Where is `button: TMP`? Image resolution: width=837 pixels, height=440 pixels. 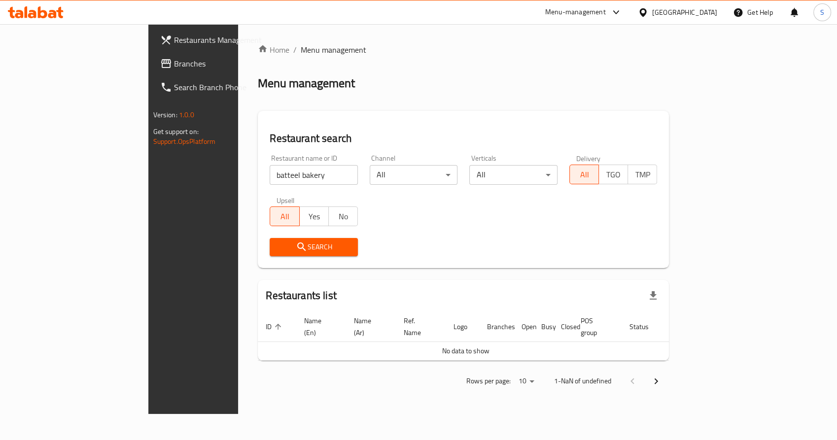
button: TMP is located at coordinates (642, 174).